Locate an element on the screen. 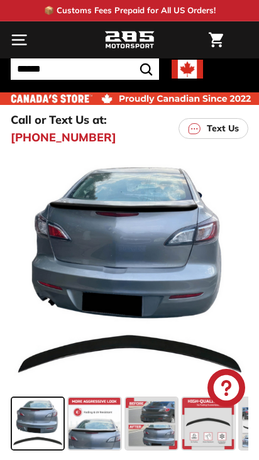 Image resolution: width=259 pixels, height=460 pixels. p: Call or Text Us at: is located at coordinates (58, 119).